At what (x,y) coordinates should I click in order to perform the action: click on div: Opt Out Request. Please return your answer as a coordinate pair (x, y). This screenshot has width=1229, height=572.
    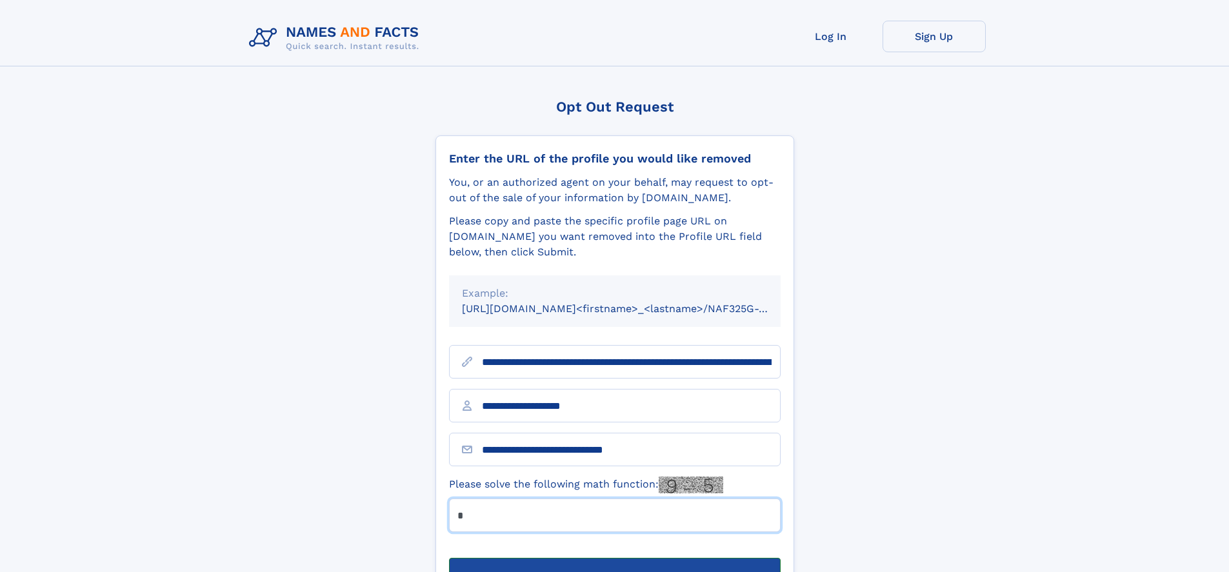
    Looking at the image, I should click on (615, 106).